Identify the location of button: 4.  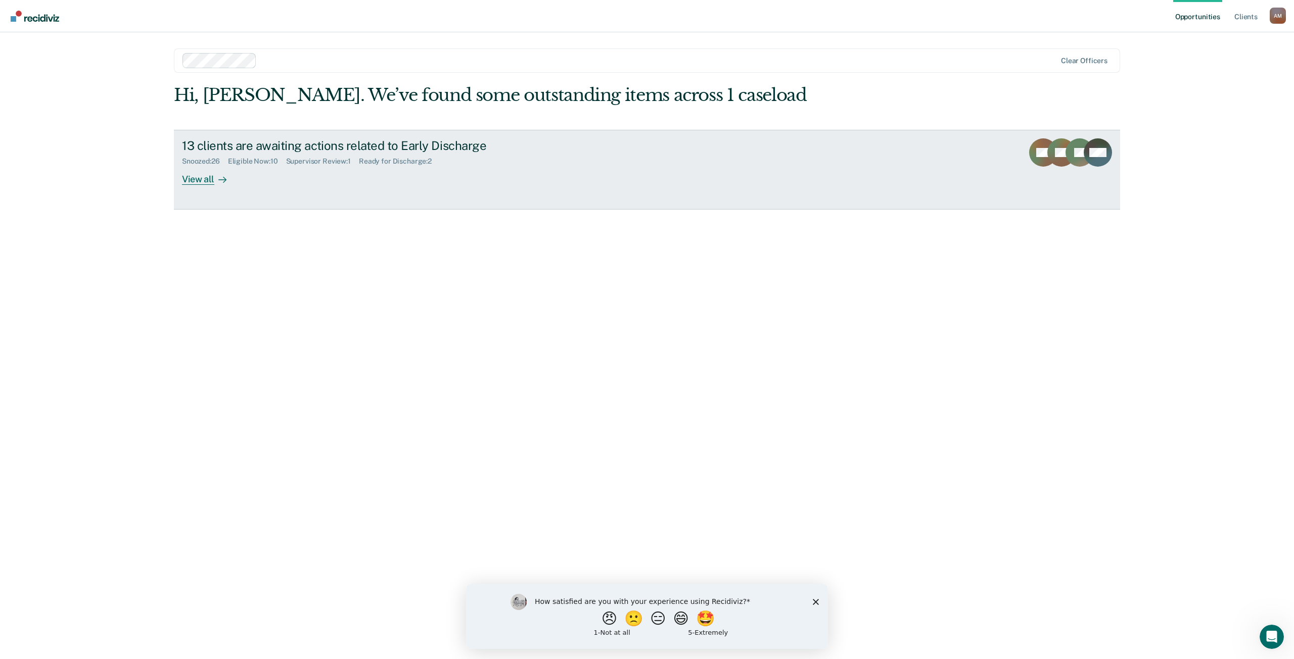
(216, 35).